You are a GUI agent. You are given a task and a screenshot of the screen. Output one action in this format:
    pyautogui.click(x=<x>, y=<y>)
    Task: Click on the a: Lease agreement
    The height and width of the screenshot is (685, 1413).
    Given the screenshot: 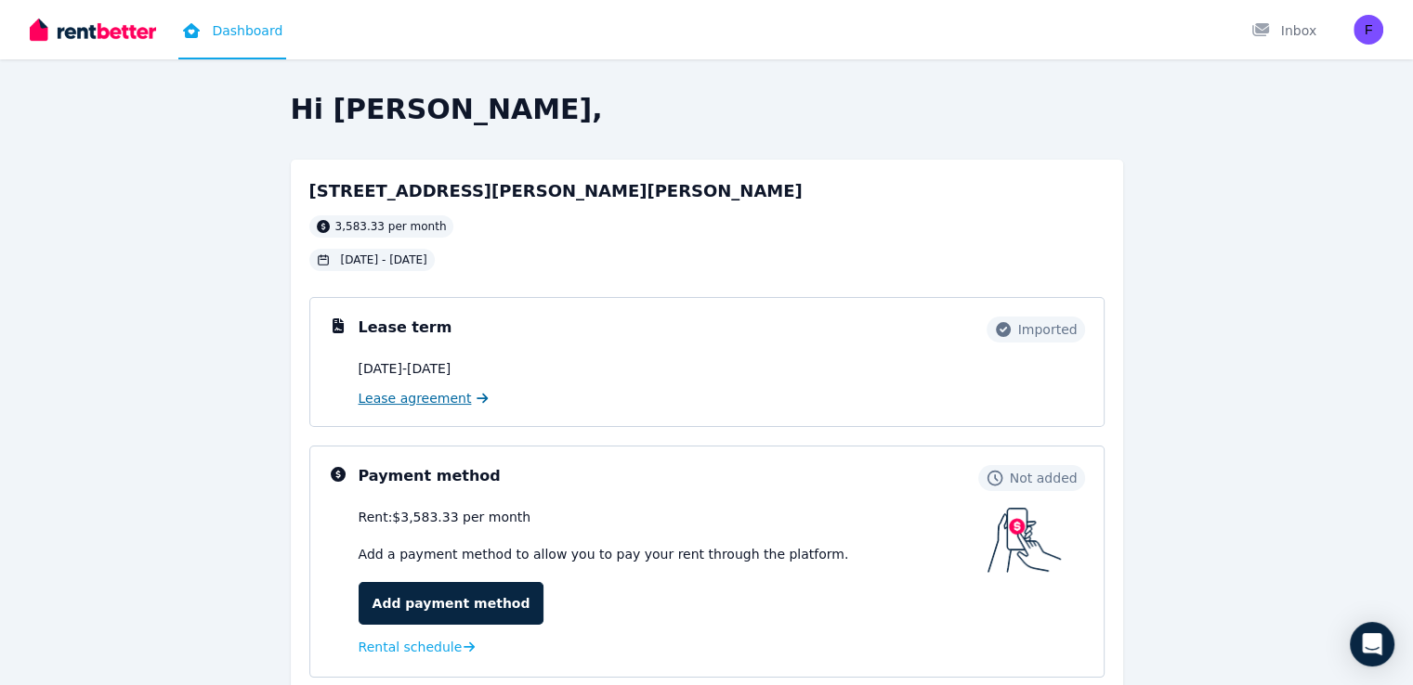 What is the action you would take?
    pyautogui.click(x=424, y=398)
    